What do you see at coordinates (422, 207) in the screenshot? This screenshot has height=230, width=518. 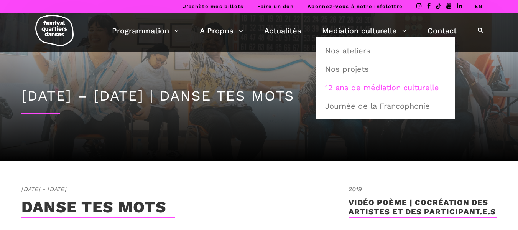 I see `h3: Vidéo poème | cocréation des artistes et des participant.e.s` at bounding box center [422, 207].